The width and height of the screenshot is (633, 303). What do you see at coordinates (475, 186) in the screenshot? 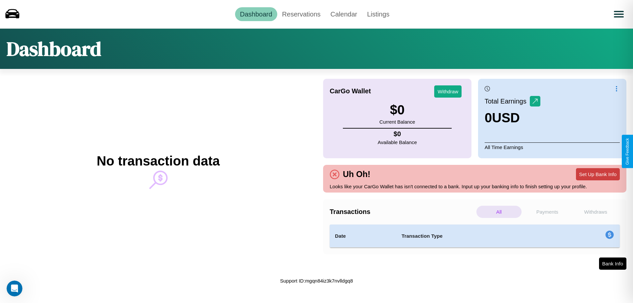
I see `p: Looks like your CarGo Wallet has isn't connected to a bank. Input up your banking info to finish ...` at bounding box center [475, 186].